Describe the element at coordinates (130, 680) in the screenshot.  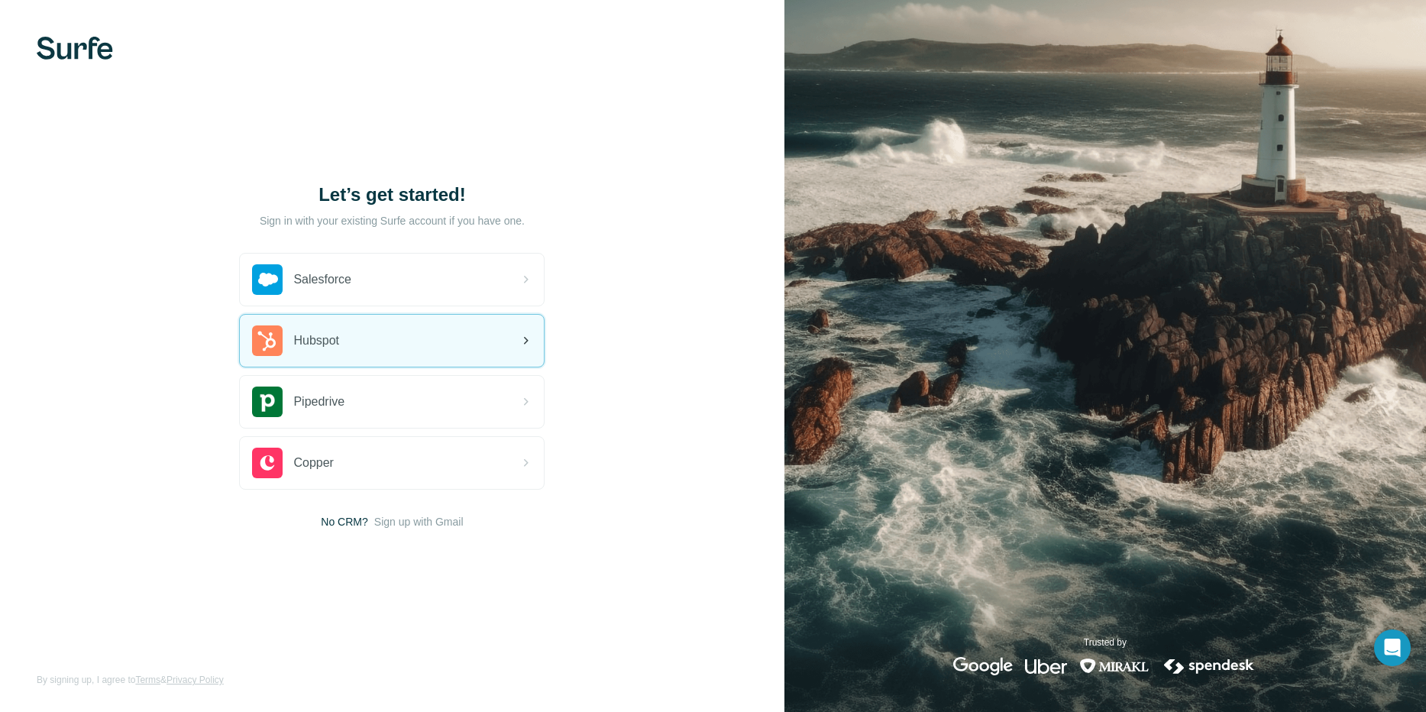
I see `span: By signing up, I agree to &` at that location.